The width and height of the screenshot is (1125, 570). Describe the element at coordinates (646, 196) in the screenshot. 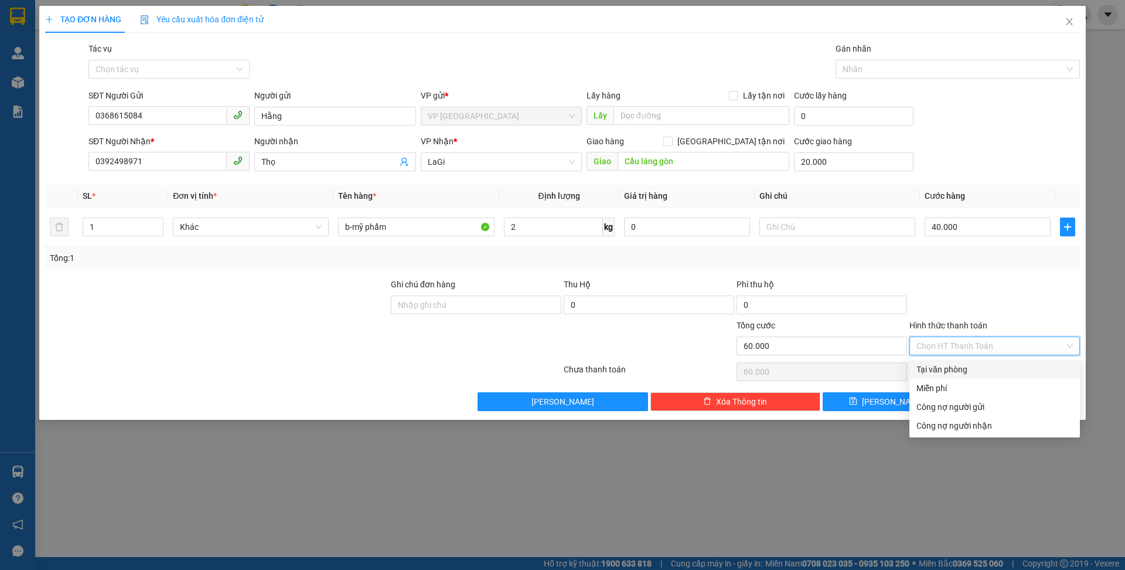

I see `span: Giá trị hàng` at that location.